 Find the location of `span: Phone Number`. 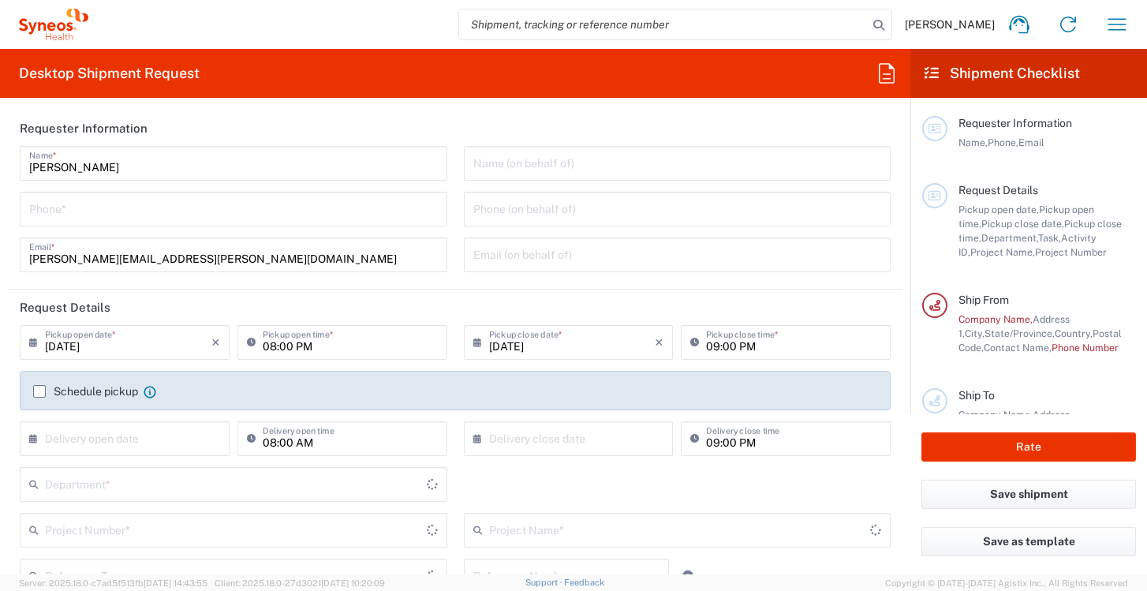

span: Phone Number is located at coordinates (1084, 347).